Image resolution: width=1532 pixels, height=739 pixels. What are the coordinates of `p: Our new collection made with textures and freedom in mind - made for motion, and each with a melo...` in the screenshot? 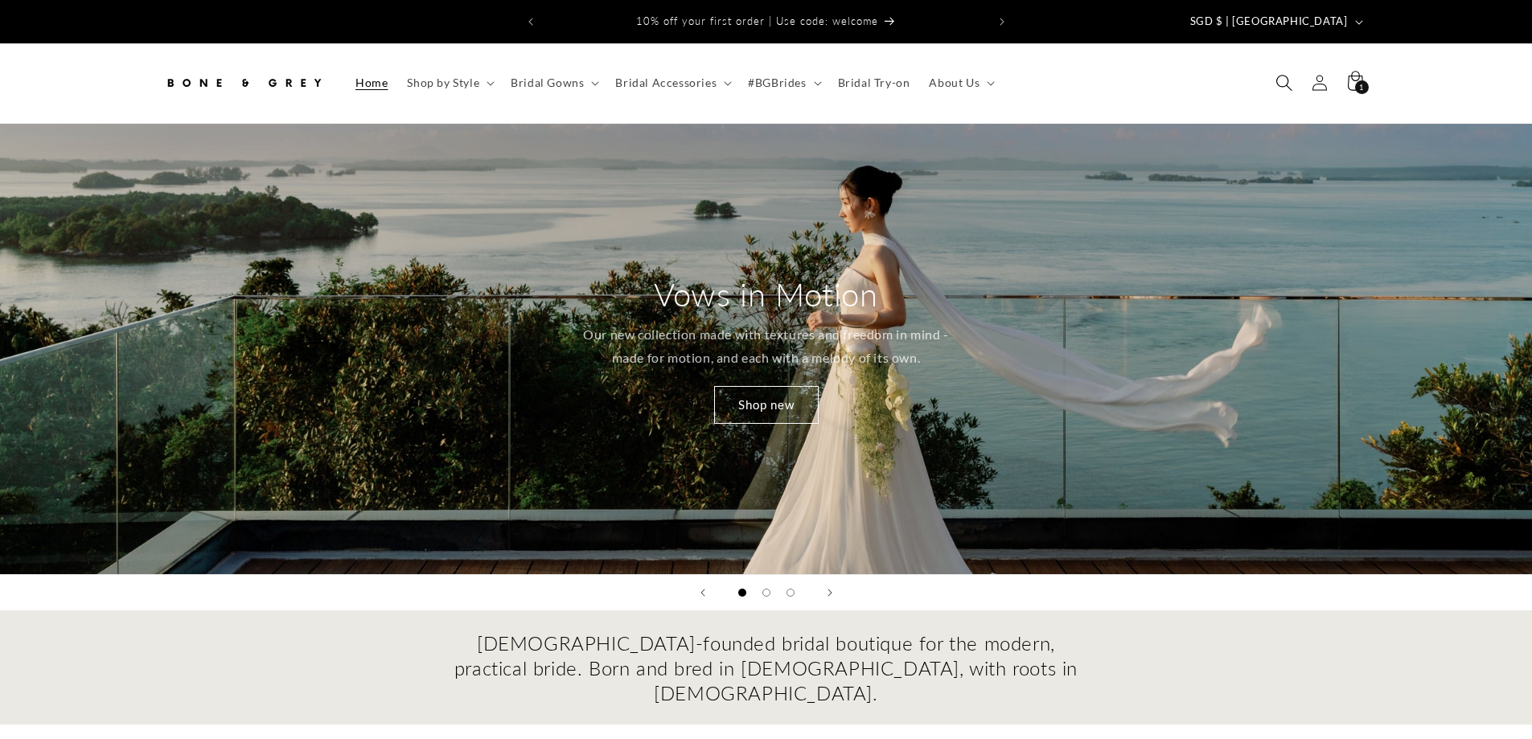 It's located at (765, 347).